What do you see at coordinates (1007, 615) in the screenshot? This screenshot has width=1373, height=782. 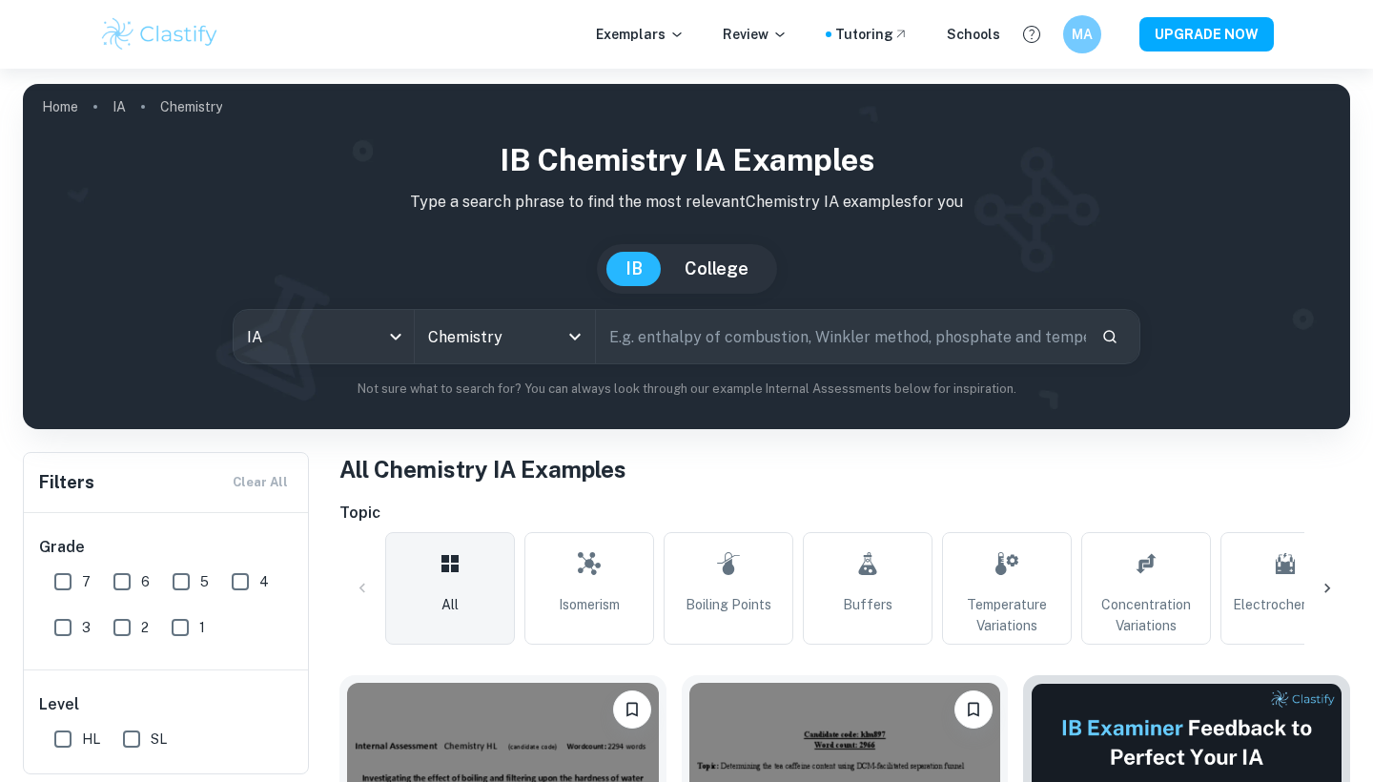 I see `span: Temperature Variations` at bounding box center [1007, 615].